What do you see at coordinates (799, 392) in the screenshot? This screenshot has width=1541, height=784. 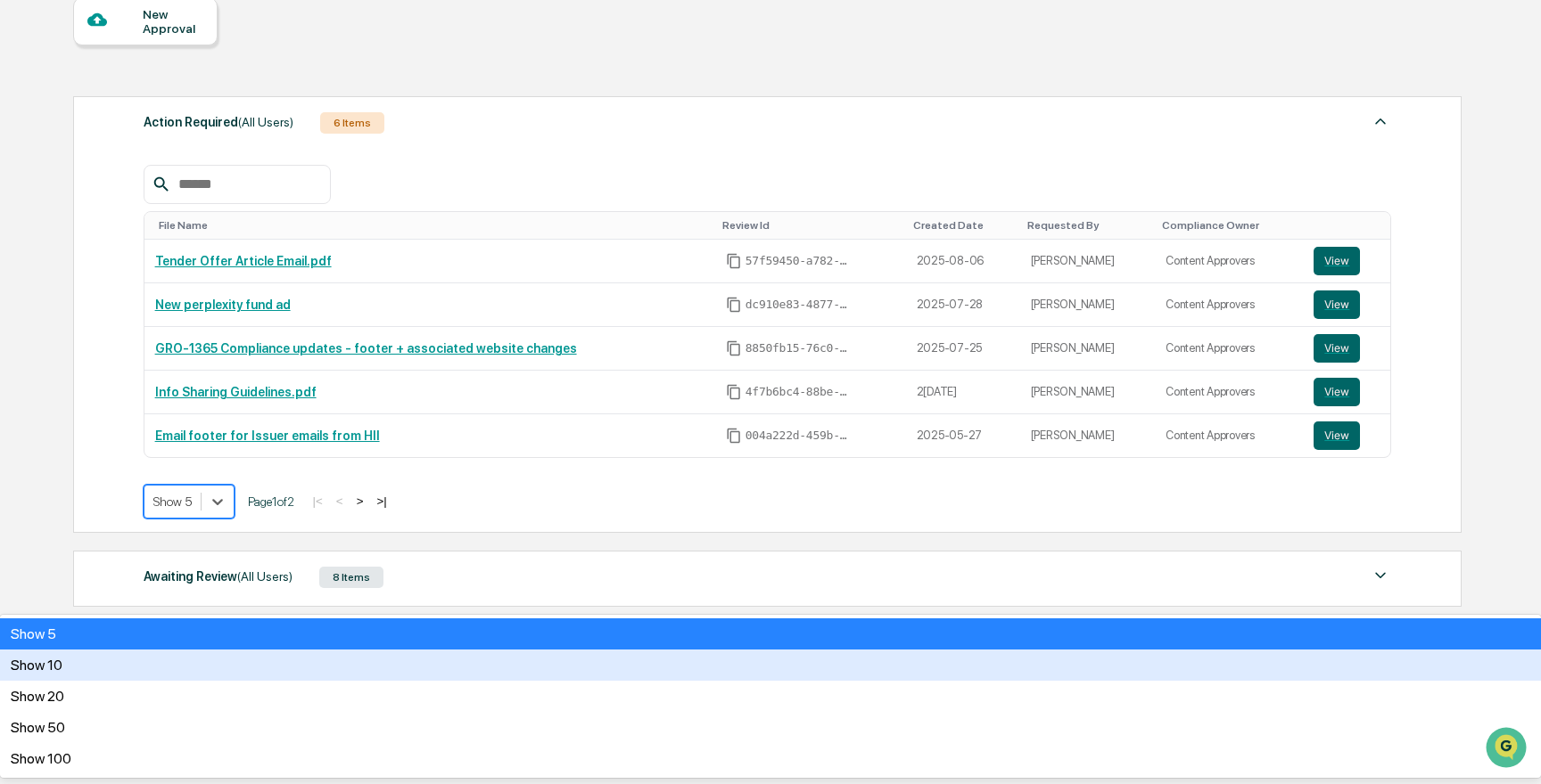 I see `span: 4f7b6bc4-88be-4ca2-a522-de18f03e4b40` at bounding box center [799, 392].